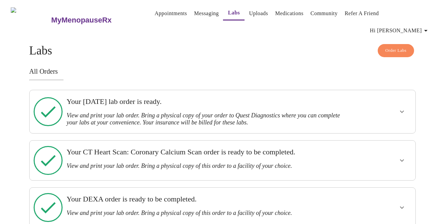 The width and height of the screenshot is (445, 224). What do you see at coordinates (171, 13) in the screenshot?
I see `a: Appointments` at bounding box center [171, 13].